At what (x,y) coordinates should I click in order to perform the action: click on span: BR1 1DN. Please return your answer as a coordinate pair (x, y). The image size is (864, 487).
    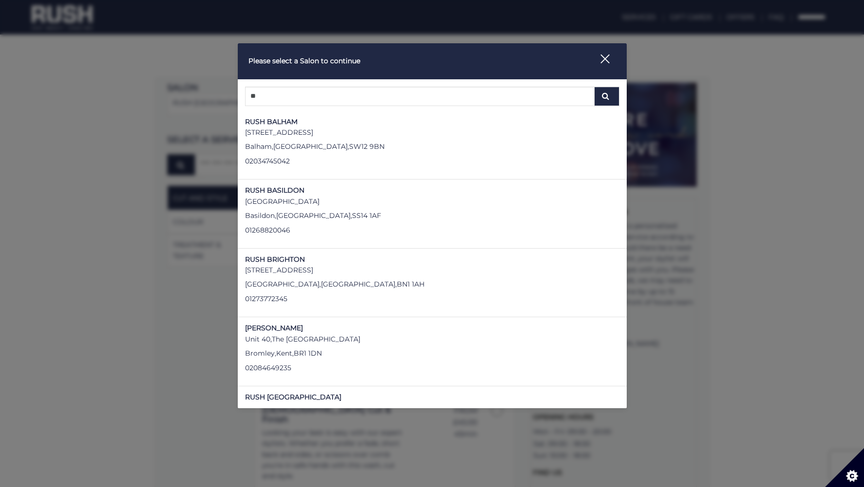
    Looking at the image, I should click on (308, 353).